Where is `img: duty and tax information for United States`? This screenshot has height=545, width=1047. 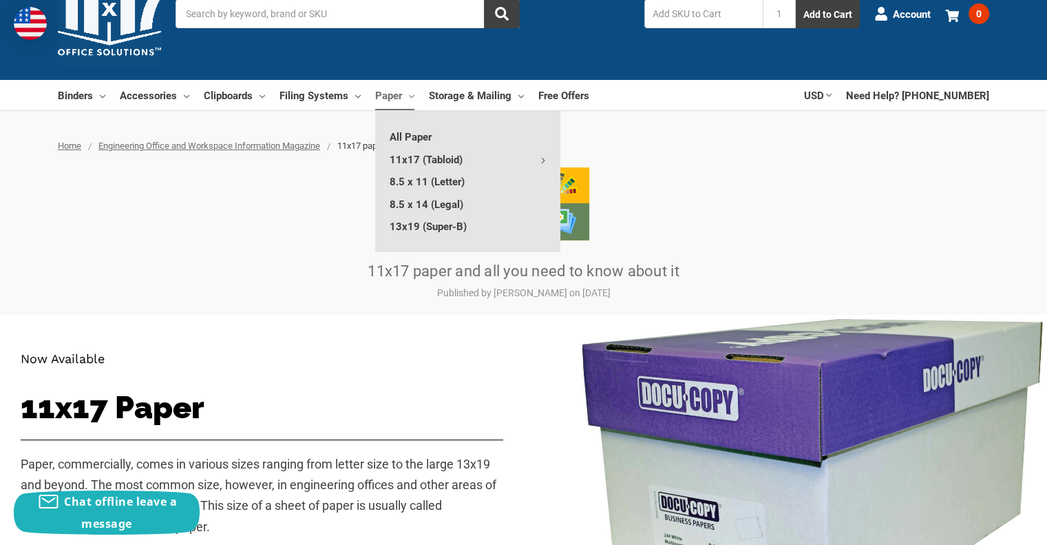
img: duty and tax information for United States is located at coordinates (30, 23).